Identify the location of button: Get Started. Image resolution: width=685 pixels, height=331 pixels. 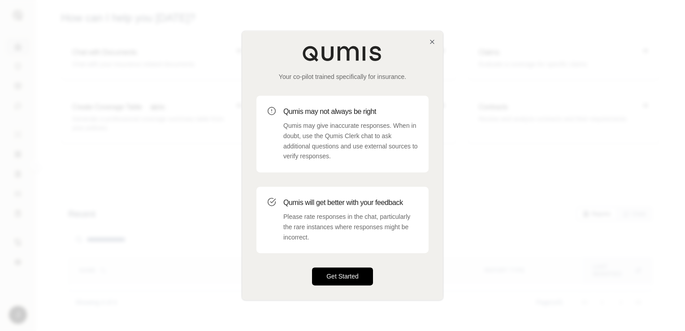
(343, 277).